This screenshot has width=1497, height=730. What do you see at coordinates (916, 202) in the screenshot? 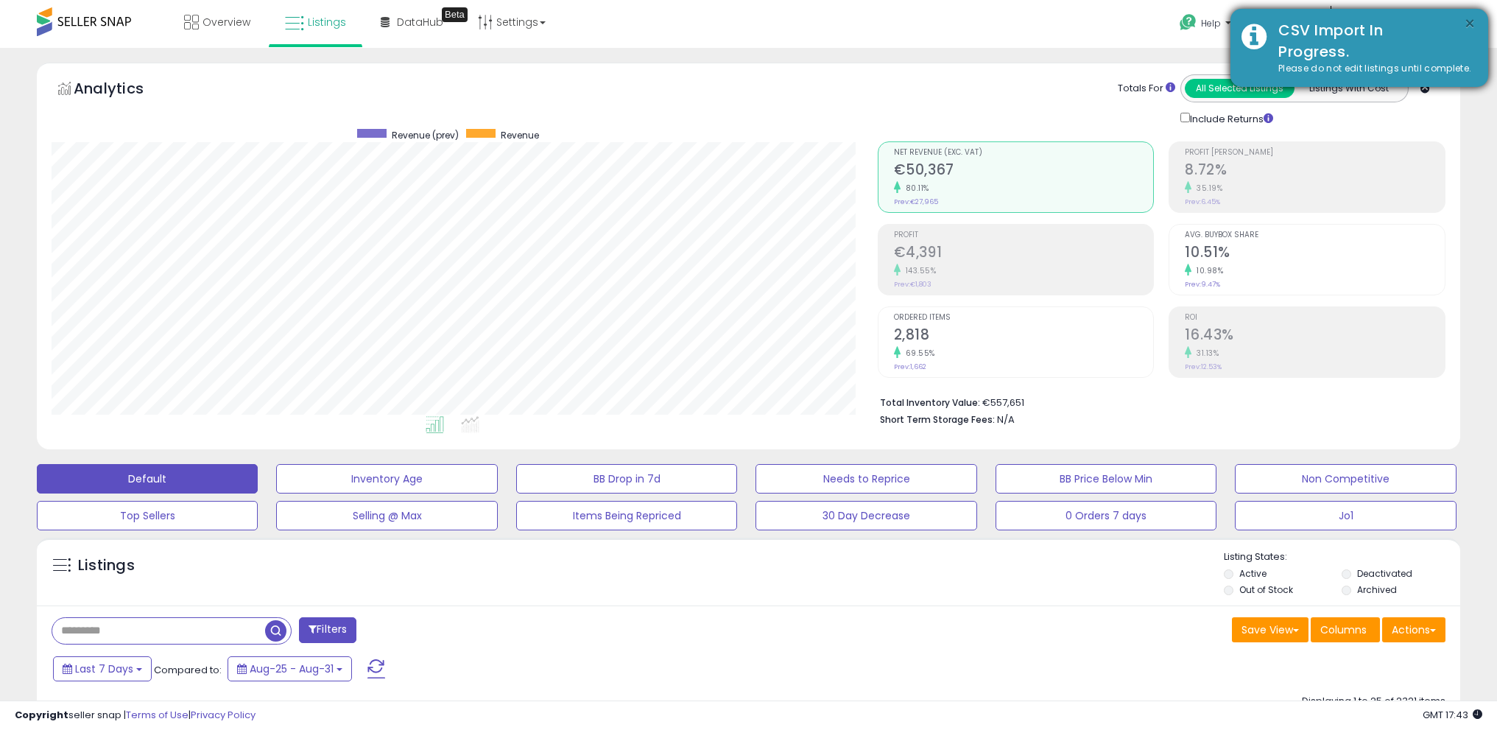
I see `small: Prev: €27,965` at bounding box center [916, 202].